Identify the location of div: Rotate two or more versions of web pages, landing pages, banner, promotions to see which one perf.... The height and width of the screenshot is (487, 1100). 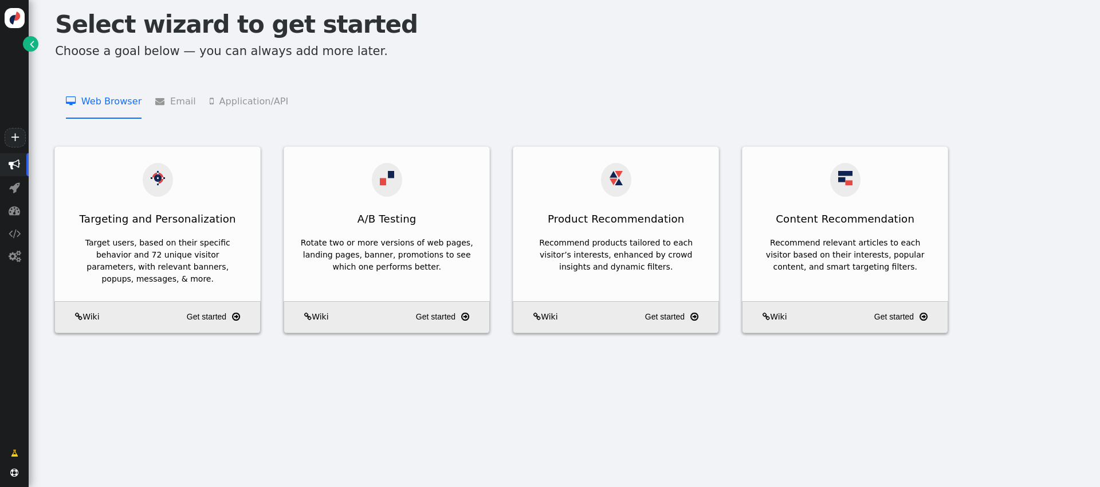
(387, 254).